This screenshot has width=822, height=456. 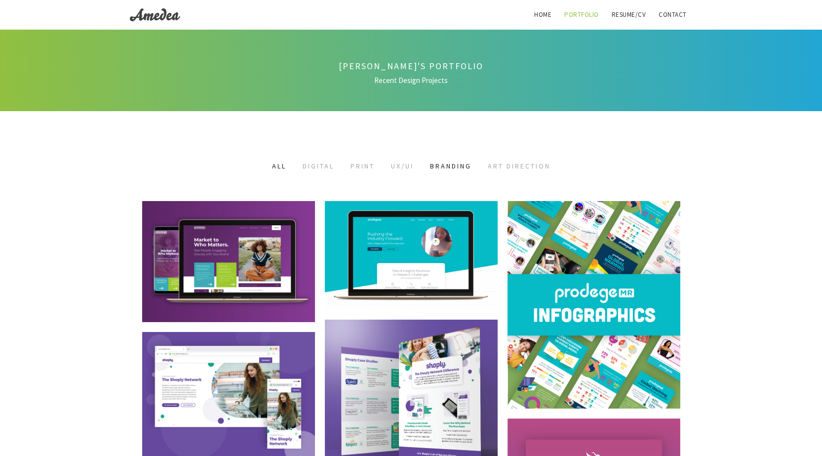 I want to click on a: Digital, so click(x=318, y=166).